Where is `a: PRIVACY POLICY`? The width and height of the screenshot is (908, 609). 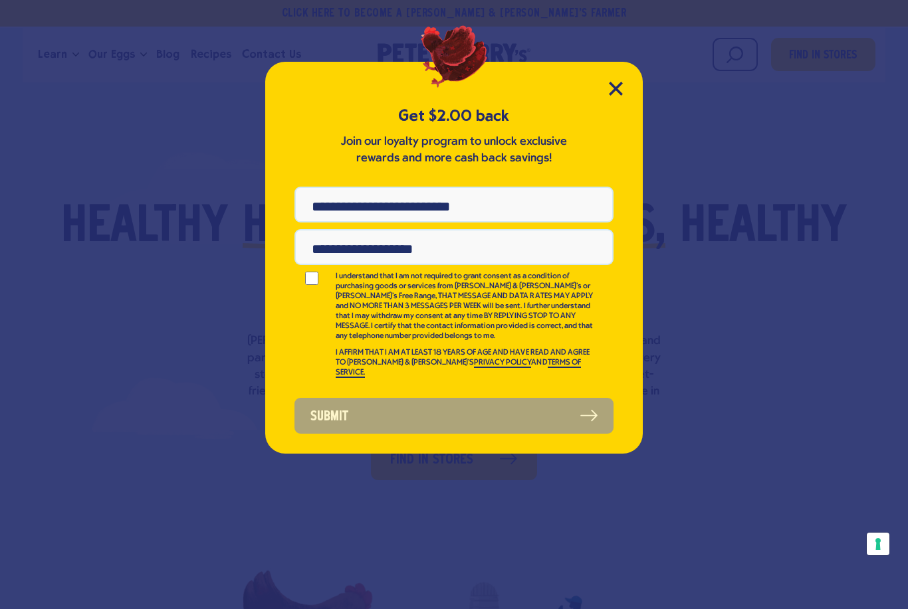 a: PRIVACY POLICY is located at coordinates (502, 363).